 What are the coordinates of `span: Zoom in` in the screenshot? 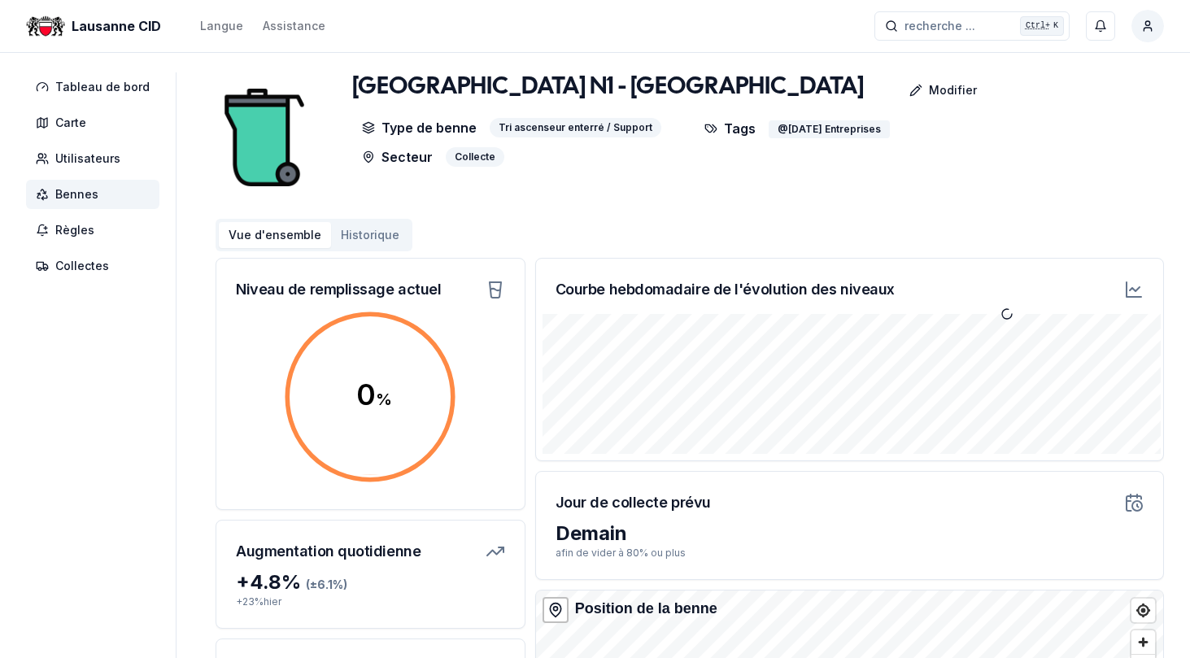 It's located at (1143, 642).